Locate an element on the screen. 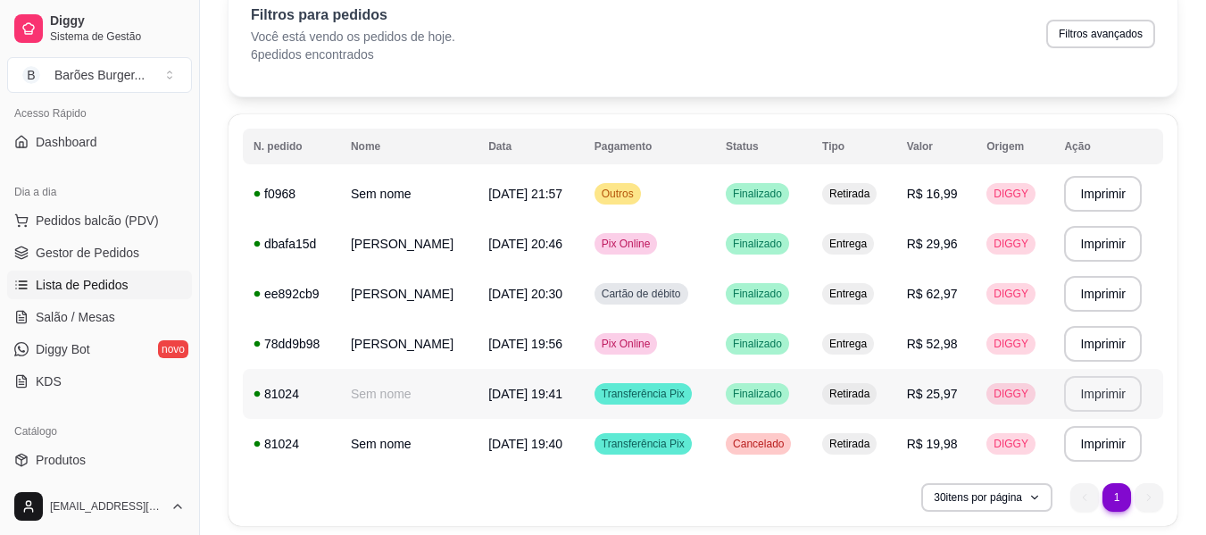 Image resolution: width=1206 pixels, height=535 pixels. p: Filtros para pedidos is located at coordinates (353, 15).